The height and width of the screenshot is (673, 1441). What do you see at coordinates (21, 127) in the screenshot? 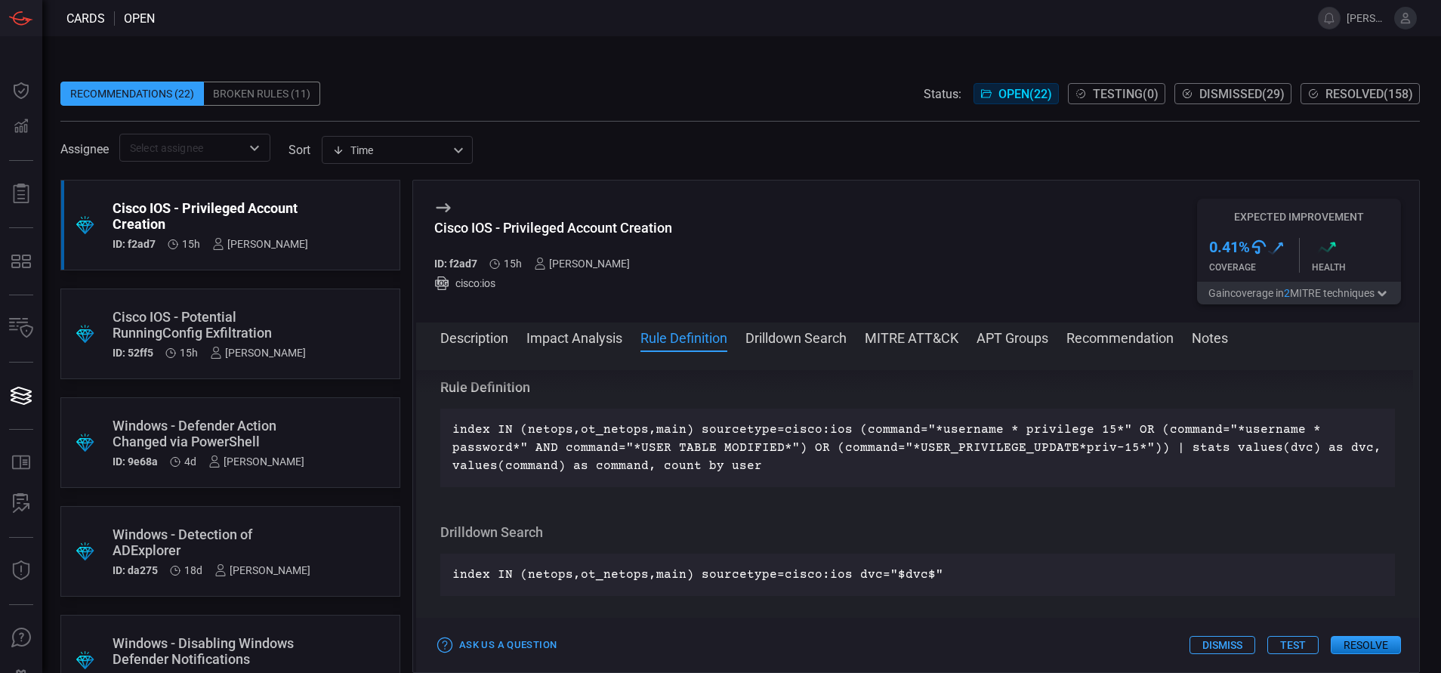
I see `button: Detections` at bounding box center [21, 127].